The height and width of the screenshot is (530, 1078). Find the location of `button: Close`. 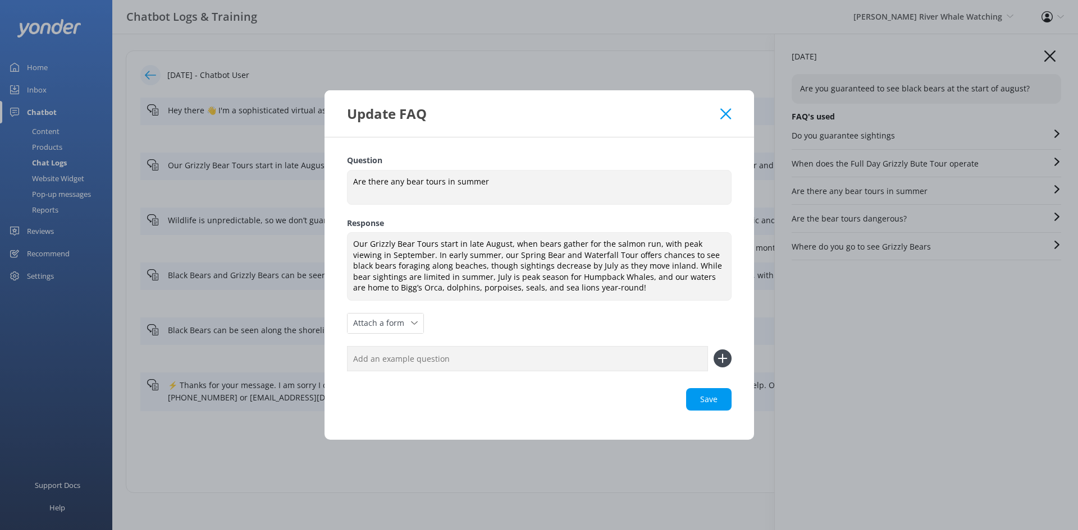

button: Close is located at coordinates (725, 114).